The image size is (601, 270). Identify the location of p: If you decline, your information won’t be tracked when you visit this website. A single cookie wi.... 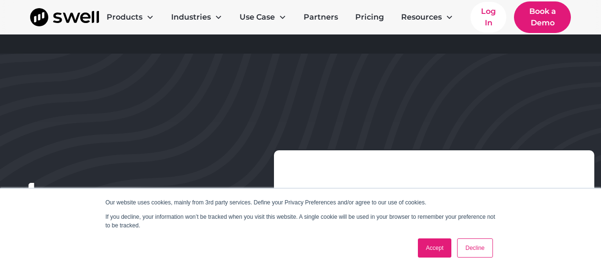
(301, 221).